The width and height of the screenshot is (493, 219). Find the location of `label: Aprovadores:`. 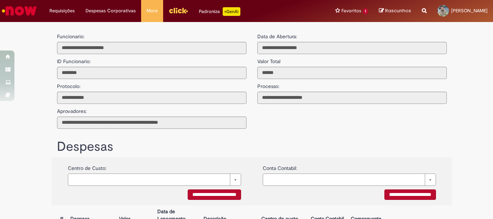

label: Aprovadores: is located at coordinates (72, 109).